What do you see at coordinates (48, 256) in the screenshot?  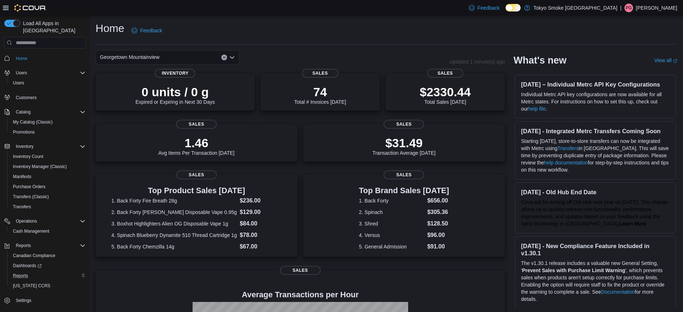 I see `button: Canadian Compliance` at bounding box center [48, 256].